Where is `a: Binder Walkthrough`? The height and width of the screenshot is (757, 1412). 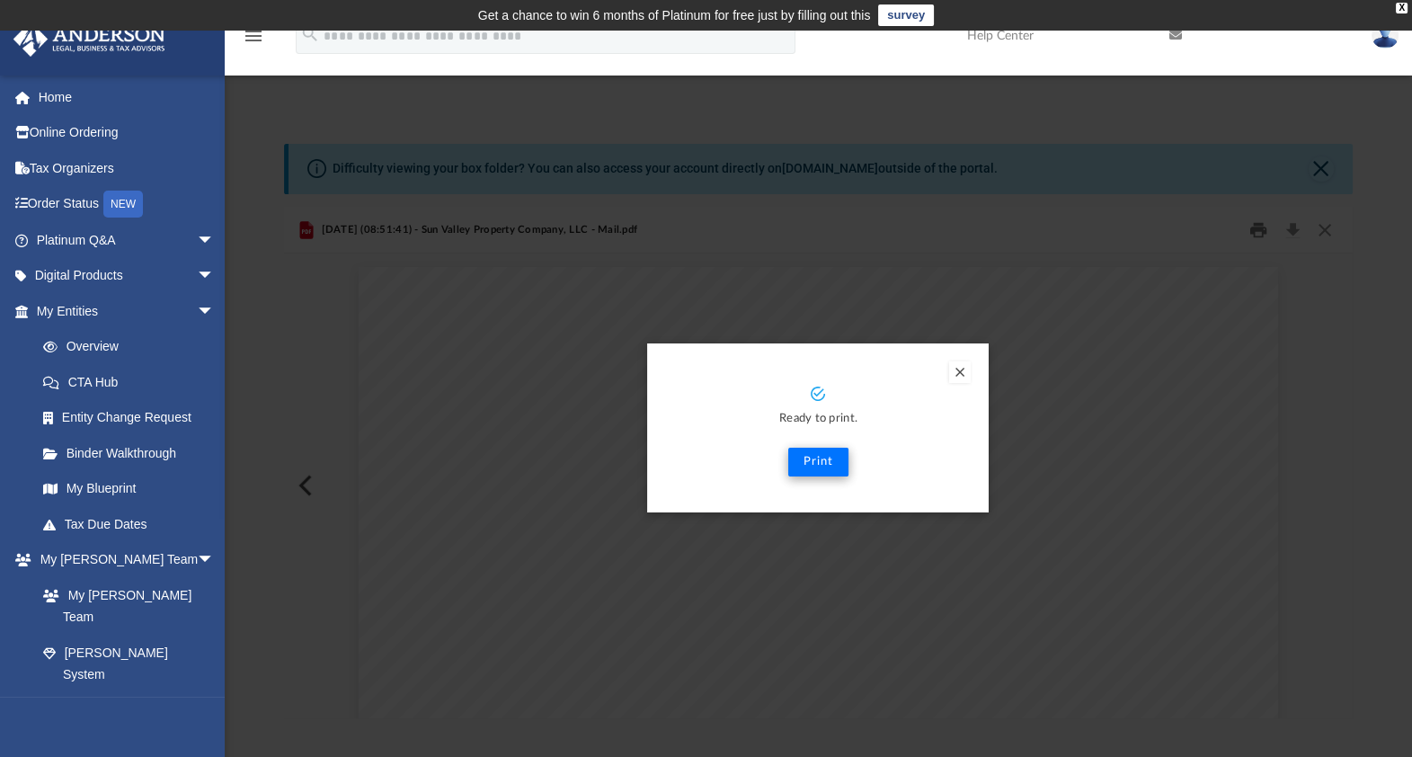
a: Binder Walkthrough is located at coordinates (133, 453).